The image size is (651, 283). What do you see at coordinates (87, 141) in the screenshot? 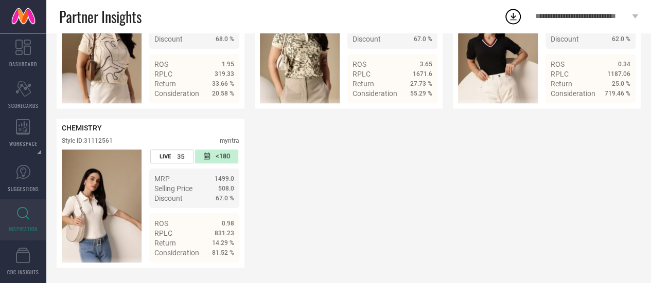
I see `div: Style ID: 31112561` at bounding box center [87, 141].